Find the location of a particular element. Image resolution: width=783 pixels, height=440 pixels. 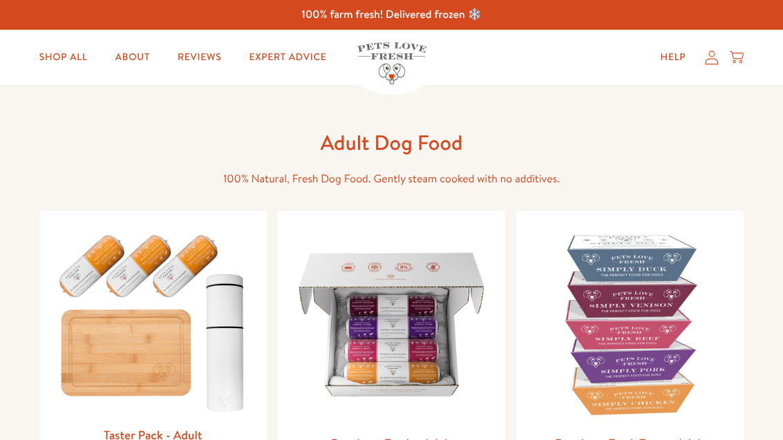

img: Pets Love Fresh - Adult is located at coordinates (391, 324).